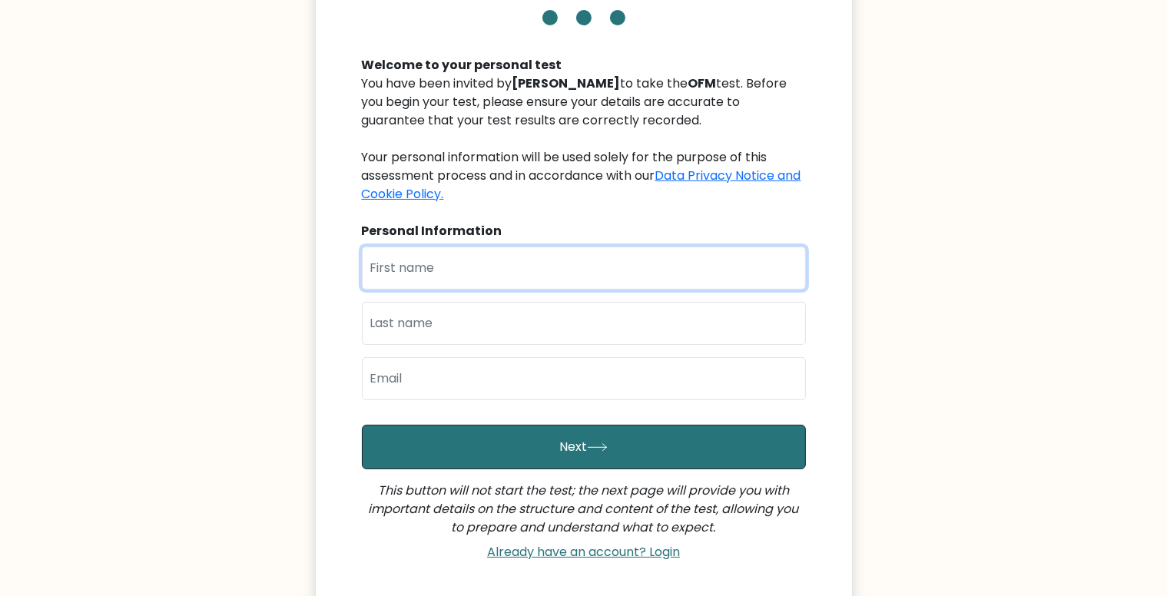  Describe the element at coordinates (584, 231) in the screenshot. I see `div: Personal Information` at that location.